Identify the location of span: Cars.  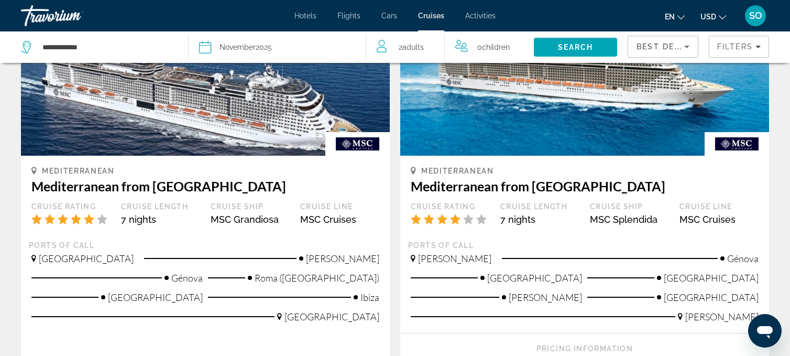
(389, 16).